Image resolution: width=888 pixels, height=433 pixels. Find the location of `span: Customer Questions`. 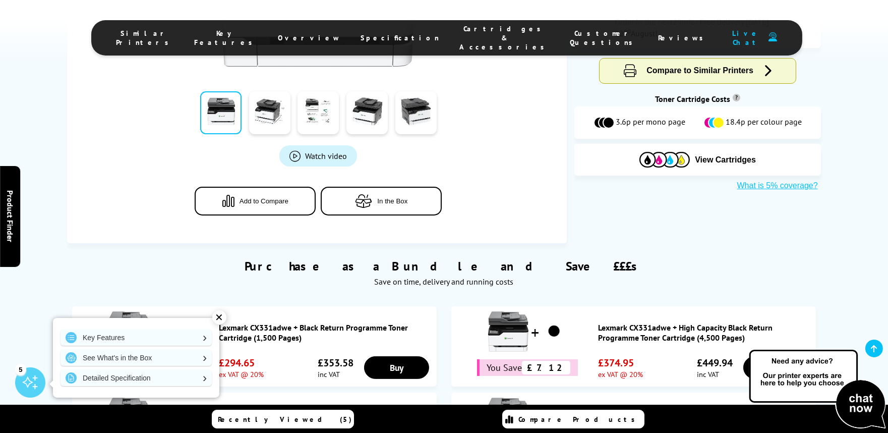

span: Customer Questions is located at coordinates (604, 38).